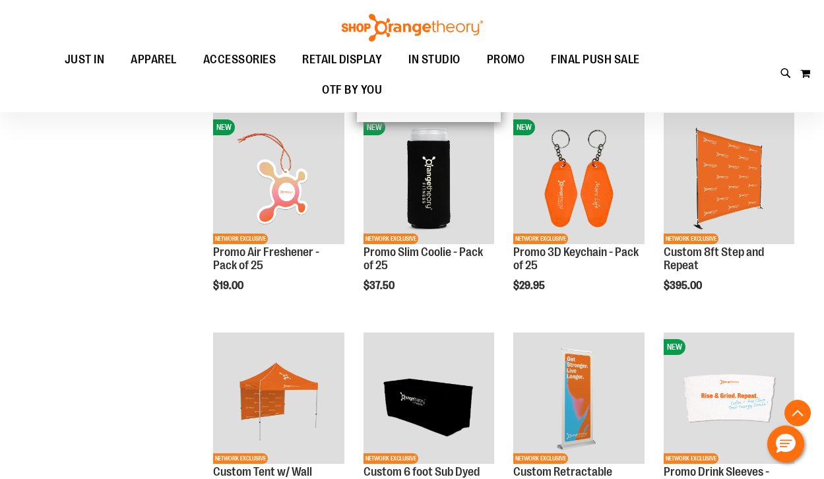  What do you see at coordinates (595, 60) in the screenshot?
I see `a: FINAL PUSH SALE` at bounding box center [595, 60].